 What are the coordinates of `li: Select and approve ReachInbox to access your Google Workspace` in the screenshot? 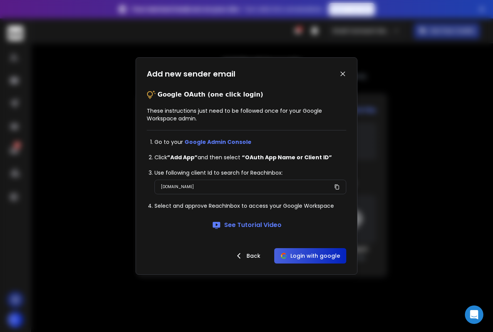 It's located at (250, 206).